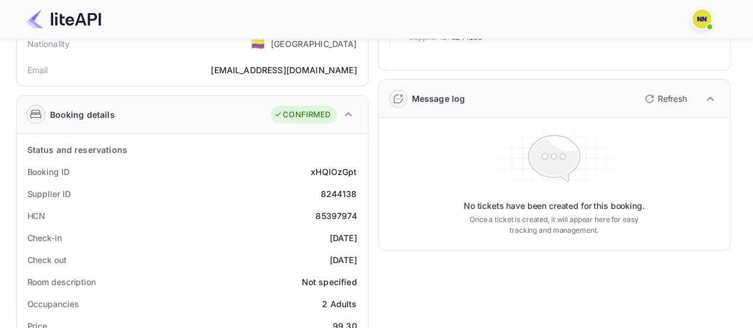  What do you see at coordinates (49, 43) in the screenshot?
I see `div: Nationality` at bounding box center [49, 43].